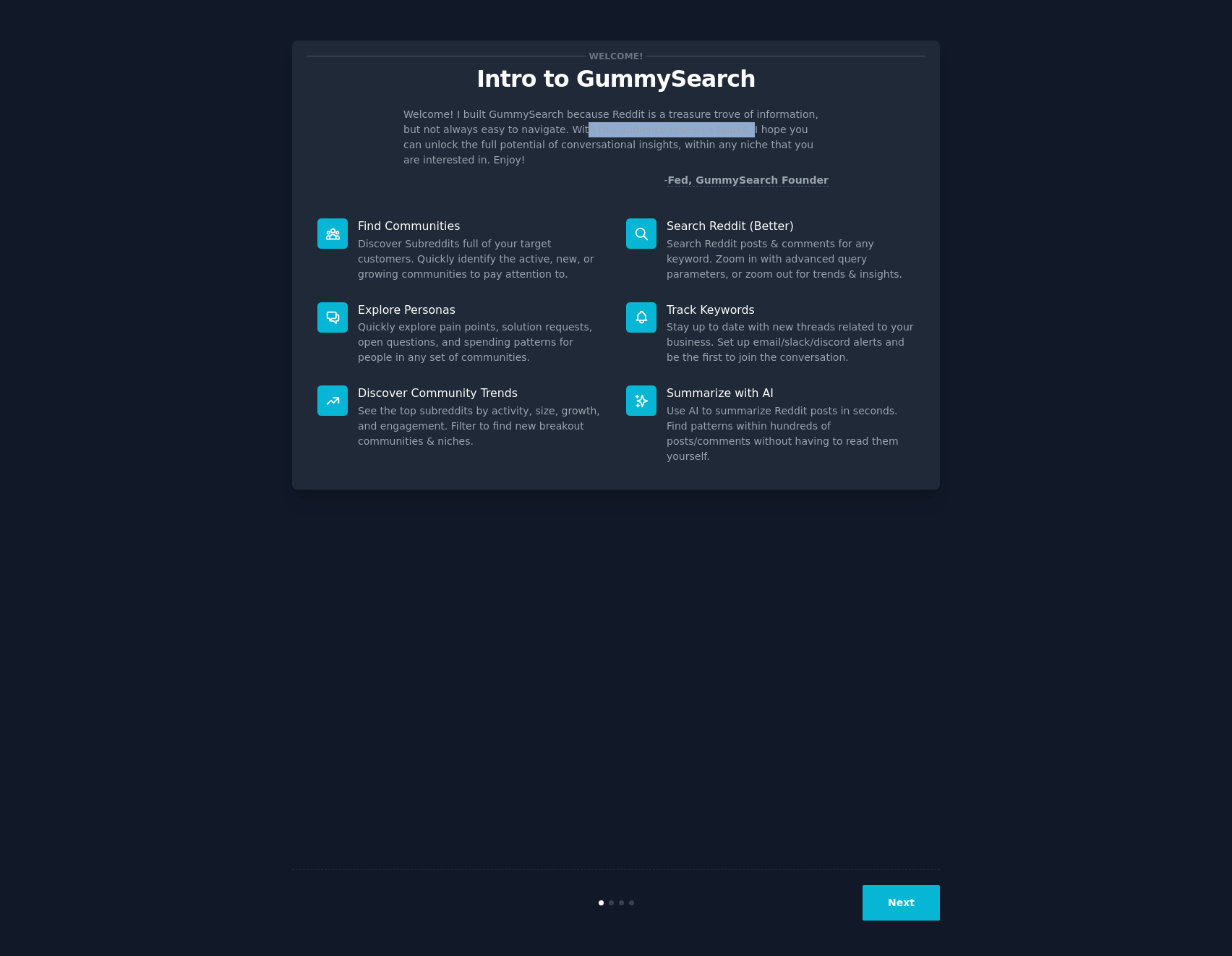 Image resolution: width=1232 pixels, height=956 pixels. Describe the element at coordinates (616, 79) in the screenshot. I see `p: Intro to GummySearch` at that location.